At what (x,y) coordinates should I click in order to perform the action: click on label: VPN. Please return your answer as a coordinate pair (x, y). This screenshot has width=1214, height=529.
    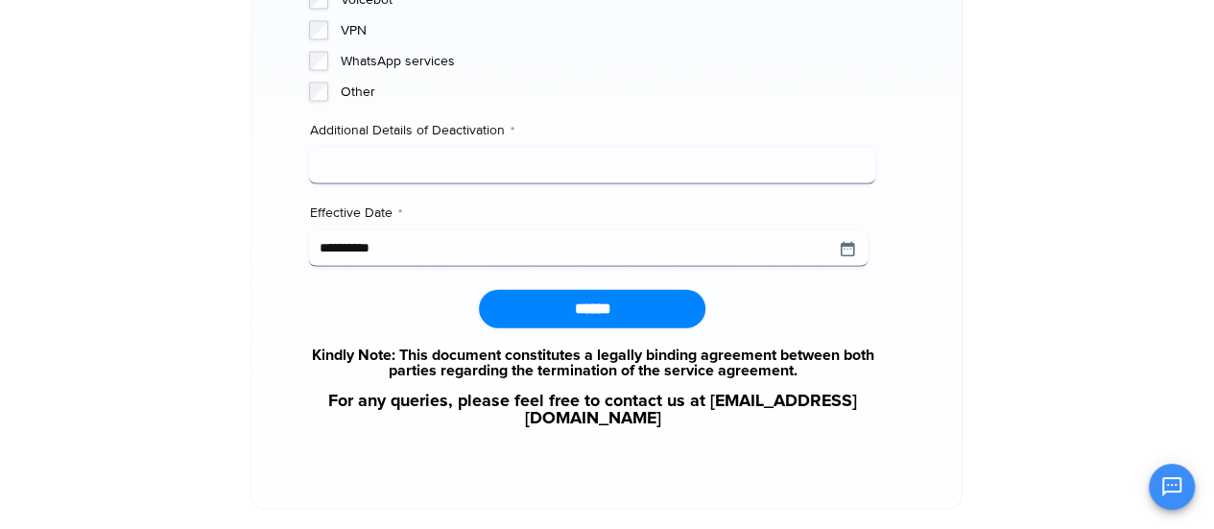
    Looking at the image, I should click on (608, 31).